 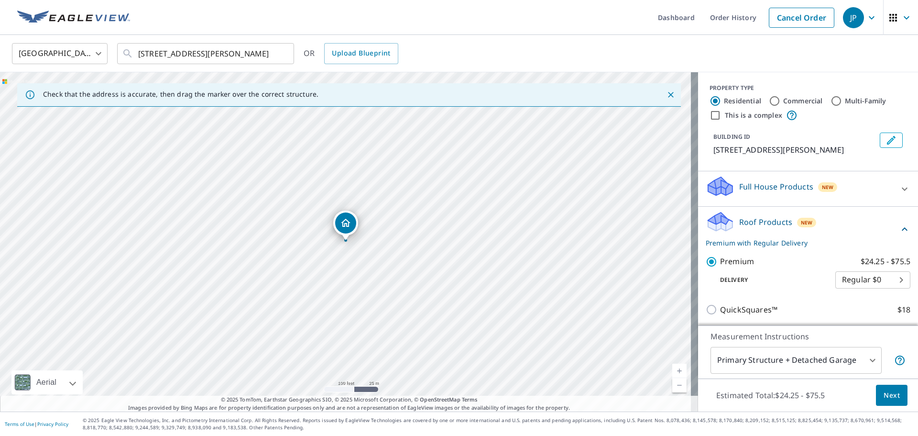 I want to click on p: Full House Products, so click(x=776, y=186).